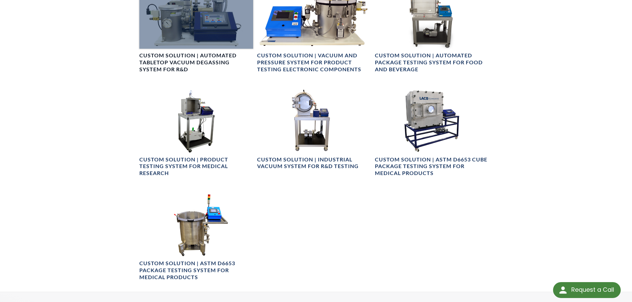  I want to click on h4: Custom Solution | Vacuum and Pressure System for Product Testing Electronic Components, so click(314, 62).